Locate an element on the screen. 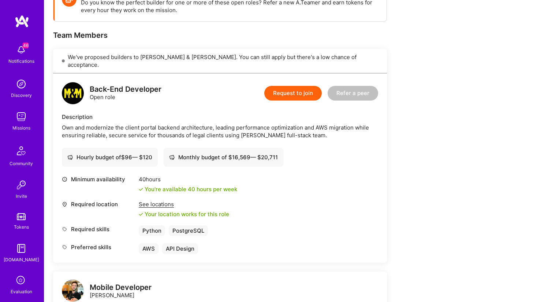 This screenshot has width=548, height=302. div: Mobile Developer is located at coordinates (121, 287).